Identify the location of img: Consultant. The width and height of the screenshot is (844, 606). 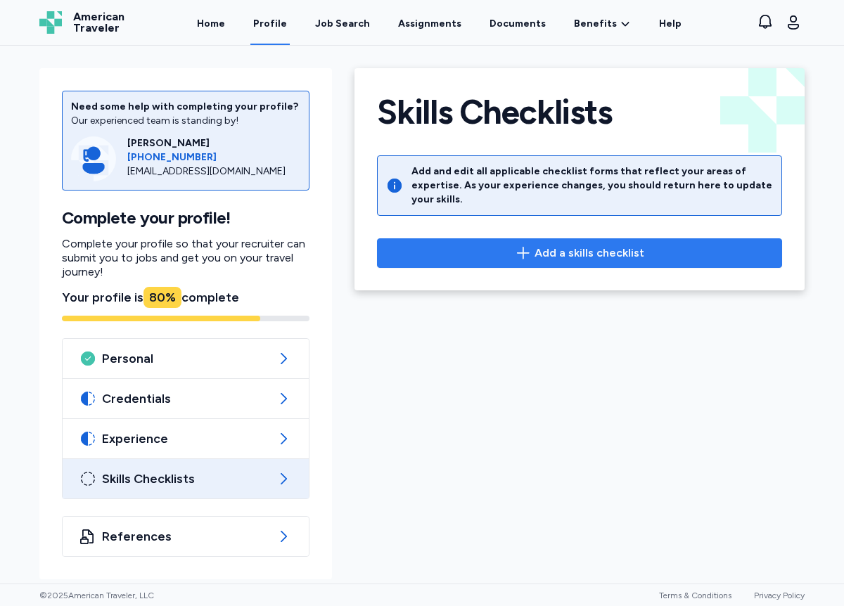
(94, 159).